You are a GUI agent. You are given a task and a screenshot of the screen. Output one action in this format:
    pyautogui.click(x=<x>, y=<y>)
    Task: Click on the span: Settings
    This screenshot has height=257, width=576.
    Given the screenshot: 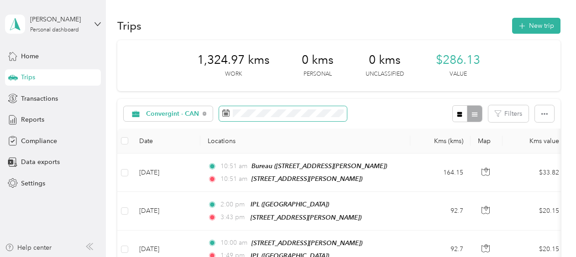 What is the action you would take?
    pyautogui.click(x=33, y=184)
    